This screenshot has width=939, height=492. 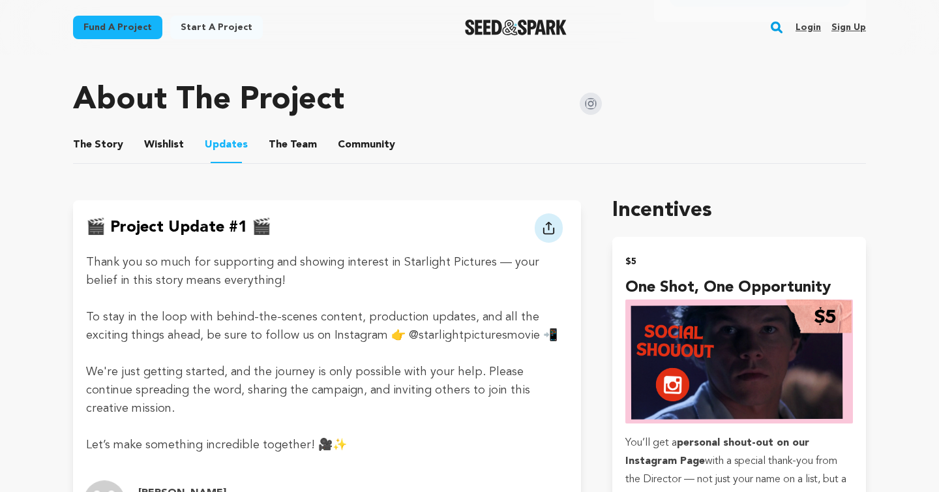 I want to click on h1: Incentives, so click(x=739, y=211).